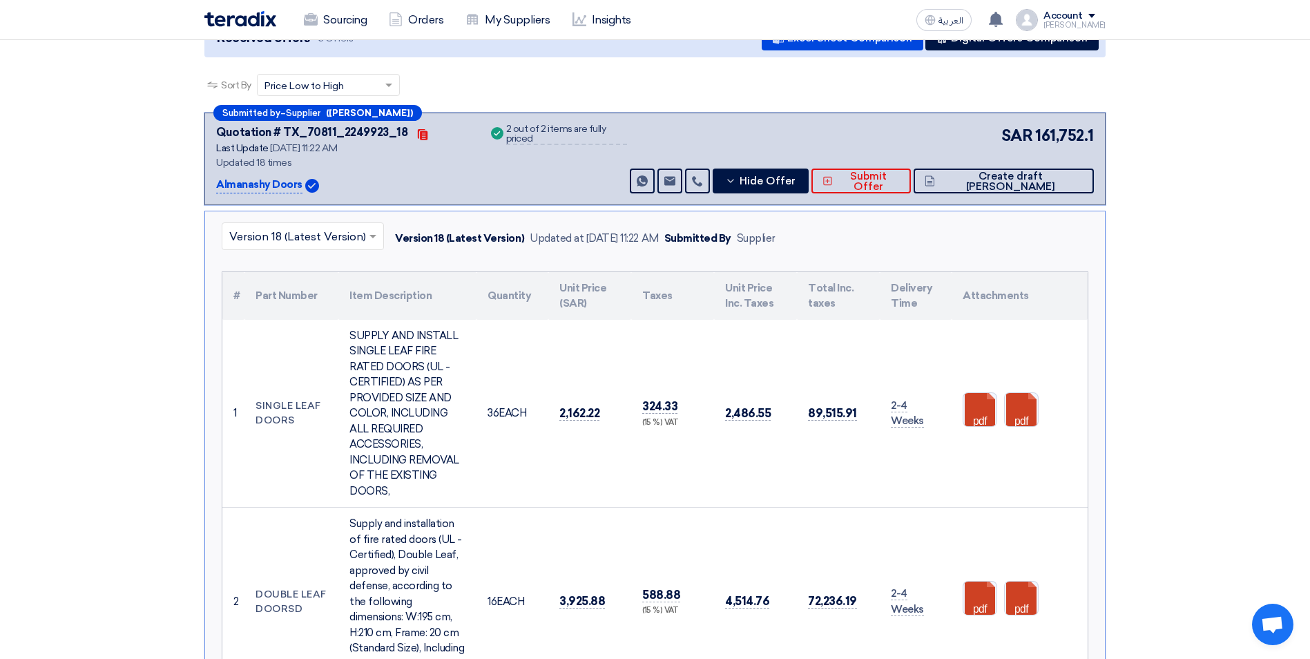 This screenshot has width=1310, height=659. What do you see at coordinates (407, 414) in the screenshot?
I see `div: SUPPLY AND INSTALL SINGLE LEAF FIRE RATED DOORS (UL - CERTIFIED) AS PER PROVIDED SIZE AND COLOR, ...` at bounding box center [407, 414].